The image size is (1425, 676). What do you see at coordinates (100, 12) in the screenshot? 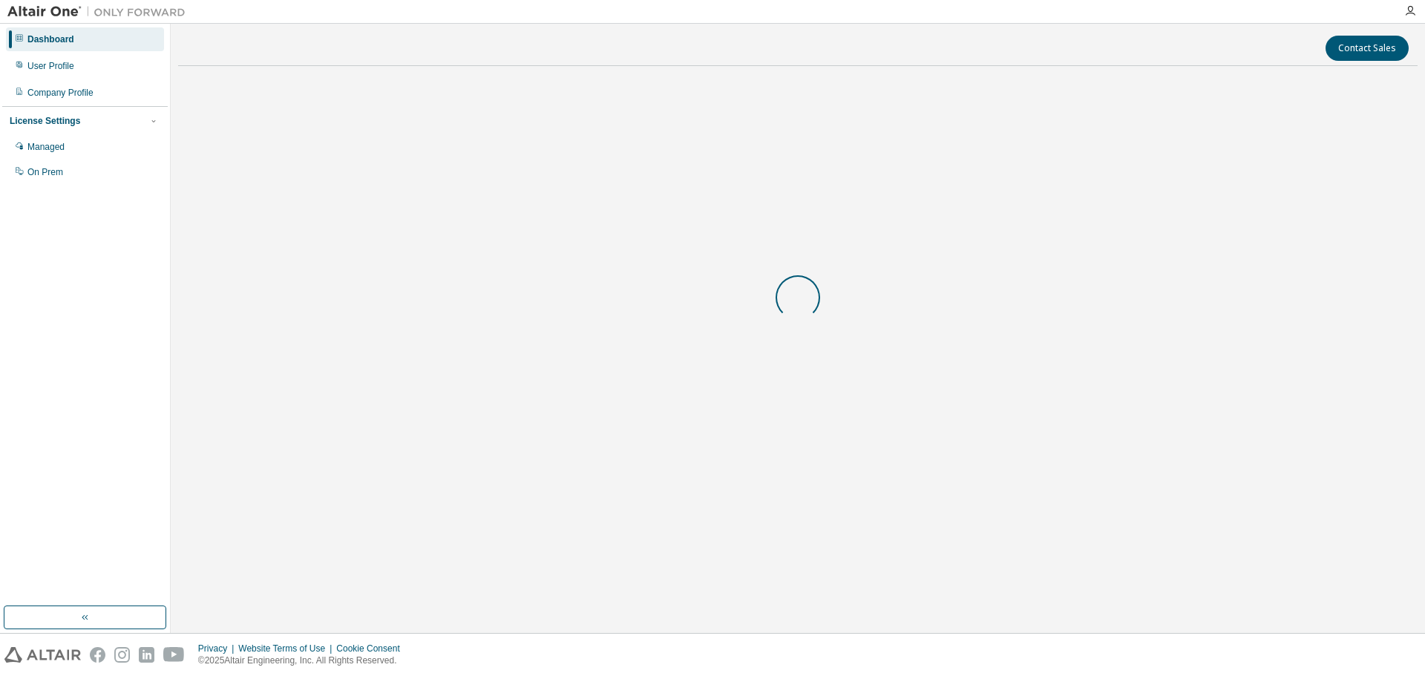
I see `img: Altair One` at bounding box center [100, 12].